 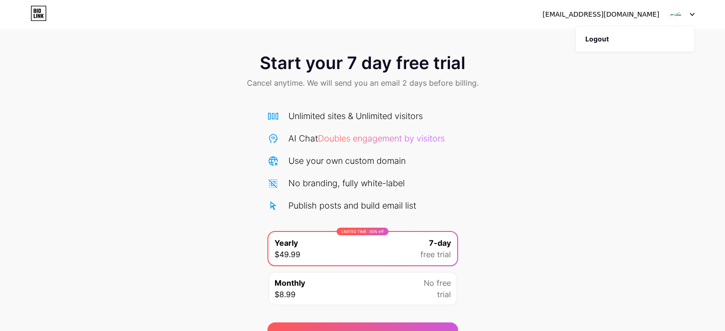 What do you see at coordinates (363, 83) in the screenshot?
I see `span: Cancel anytime. We will send you an email 2 days before billing.` at bounding box center [363, 83].